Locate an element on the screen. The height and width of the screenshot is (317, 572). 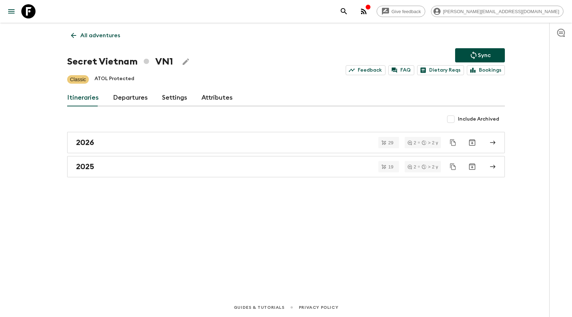
a: Settings is located at coordinates (174, 98).